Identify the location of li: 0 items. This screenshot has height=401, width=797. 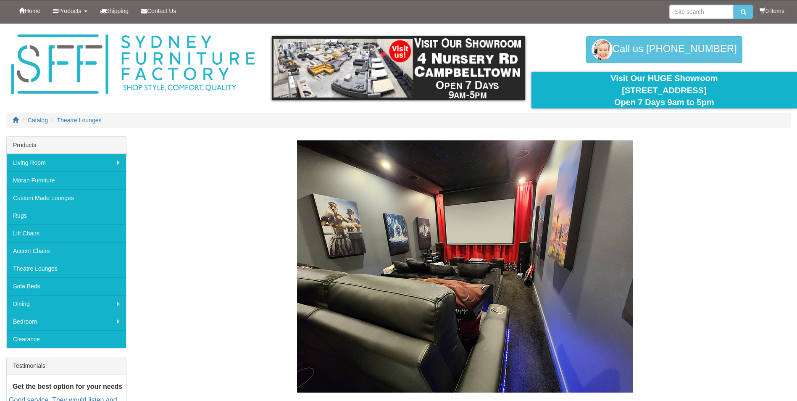
(772, 11).